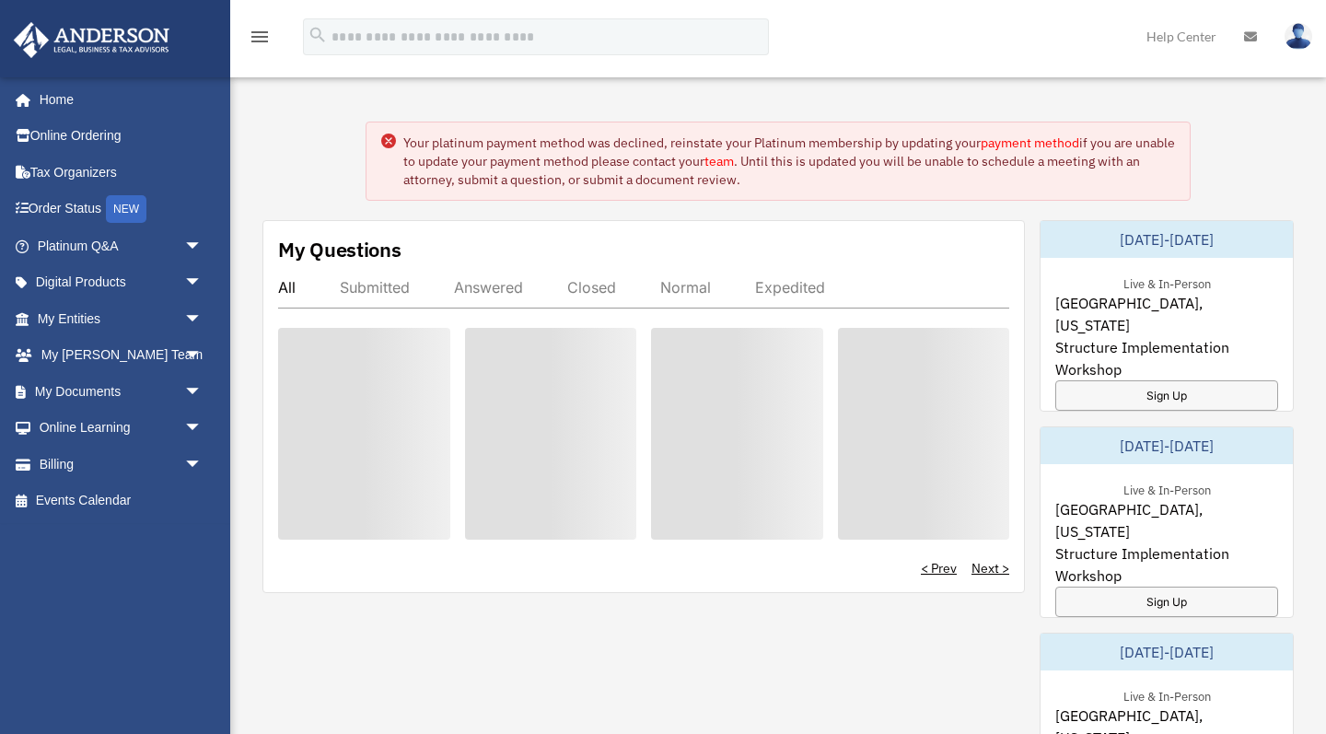 The image size is (1326, 734). I want to click on div: Closed, so click(591, 287).